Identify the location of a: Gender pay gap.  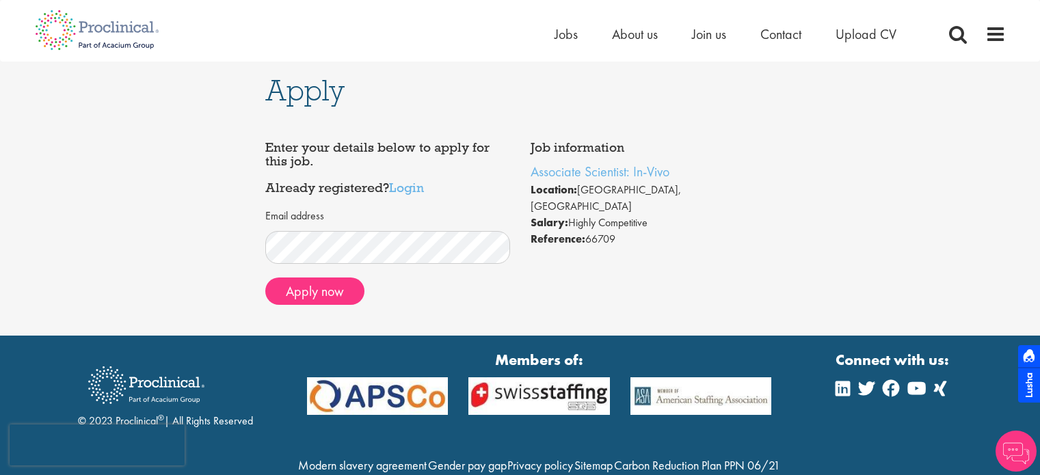
(467, 465).